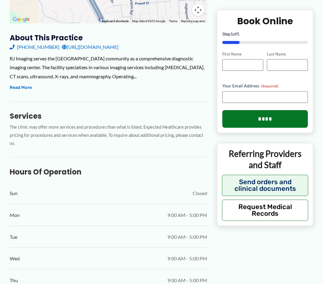 The image size is (323, 284). I want to click on button: Keyboard shortcuts, so click(115, 21).